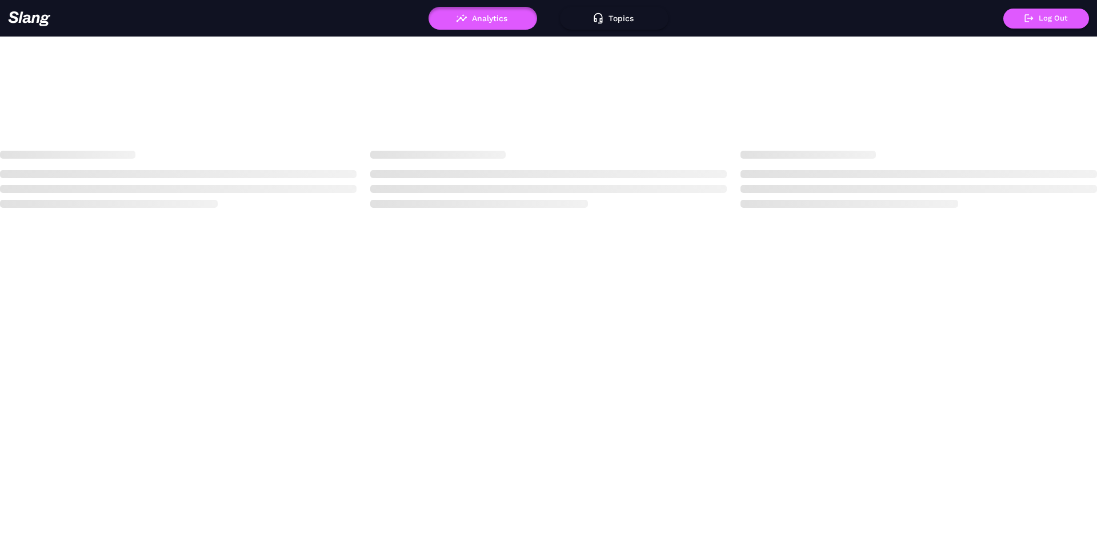 The width and height of the screenshot is (1097, 544). I want to click on a: Analytics, so click(483, 18).